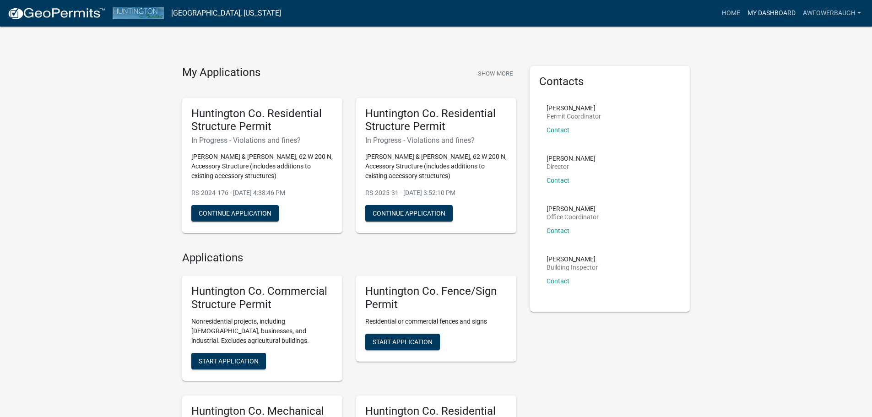 The image size is (872, 417). What do you see at coordinates (221, 73) in the screenshot?
I see `h4: My Applications` at bounding box center [221, 73].